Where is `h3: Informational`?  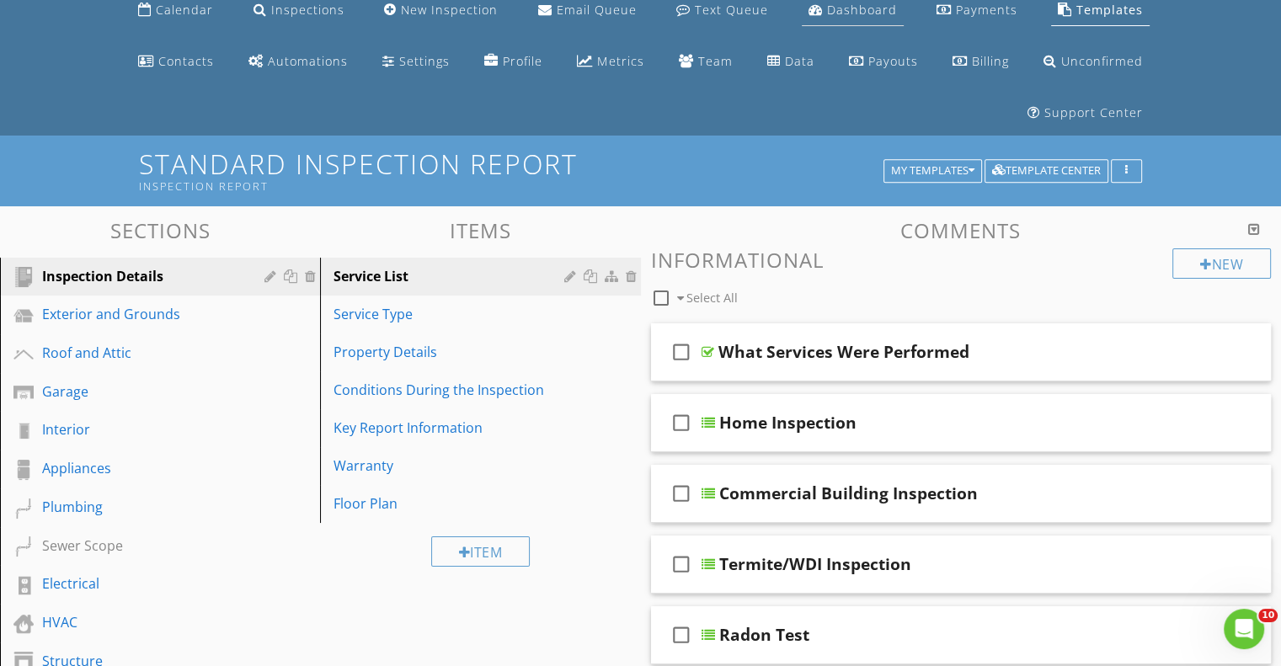 h3: Informational is located at coordinates (961, 259).